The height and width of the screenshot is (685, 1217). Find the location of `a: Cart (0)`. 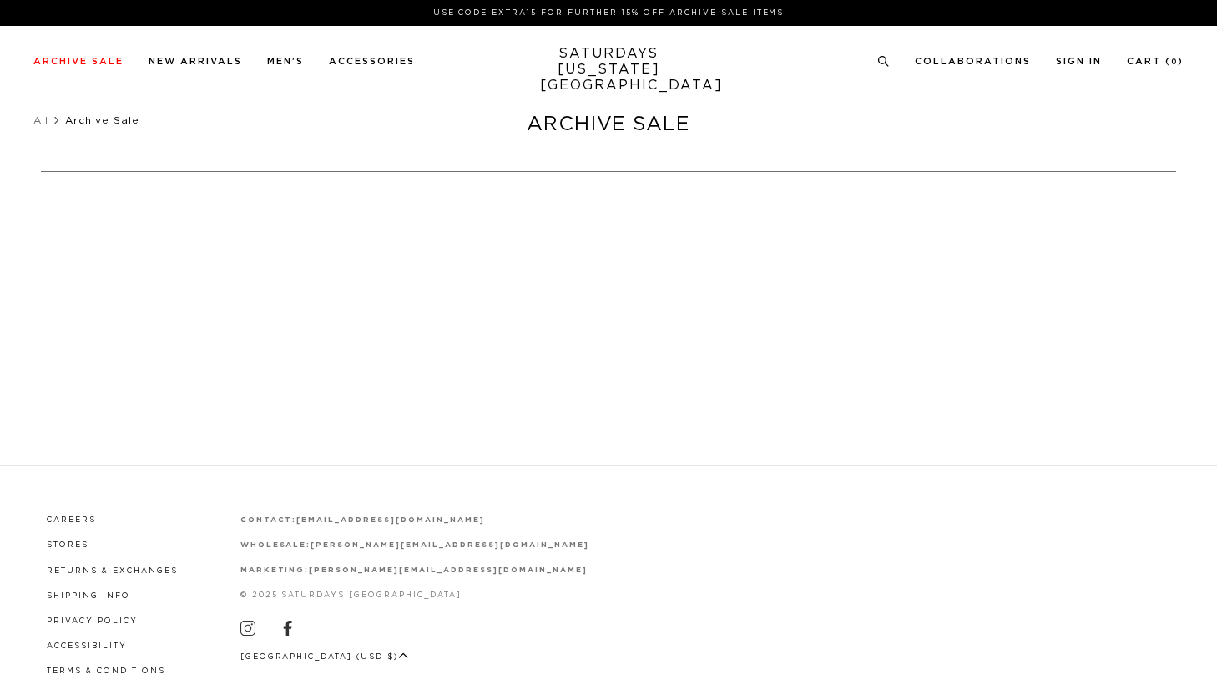

a: Cart (0) is located at coordinates (1156, 61).